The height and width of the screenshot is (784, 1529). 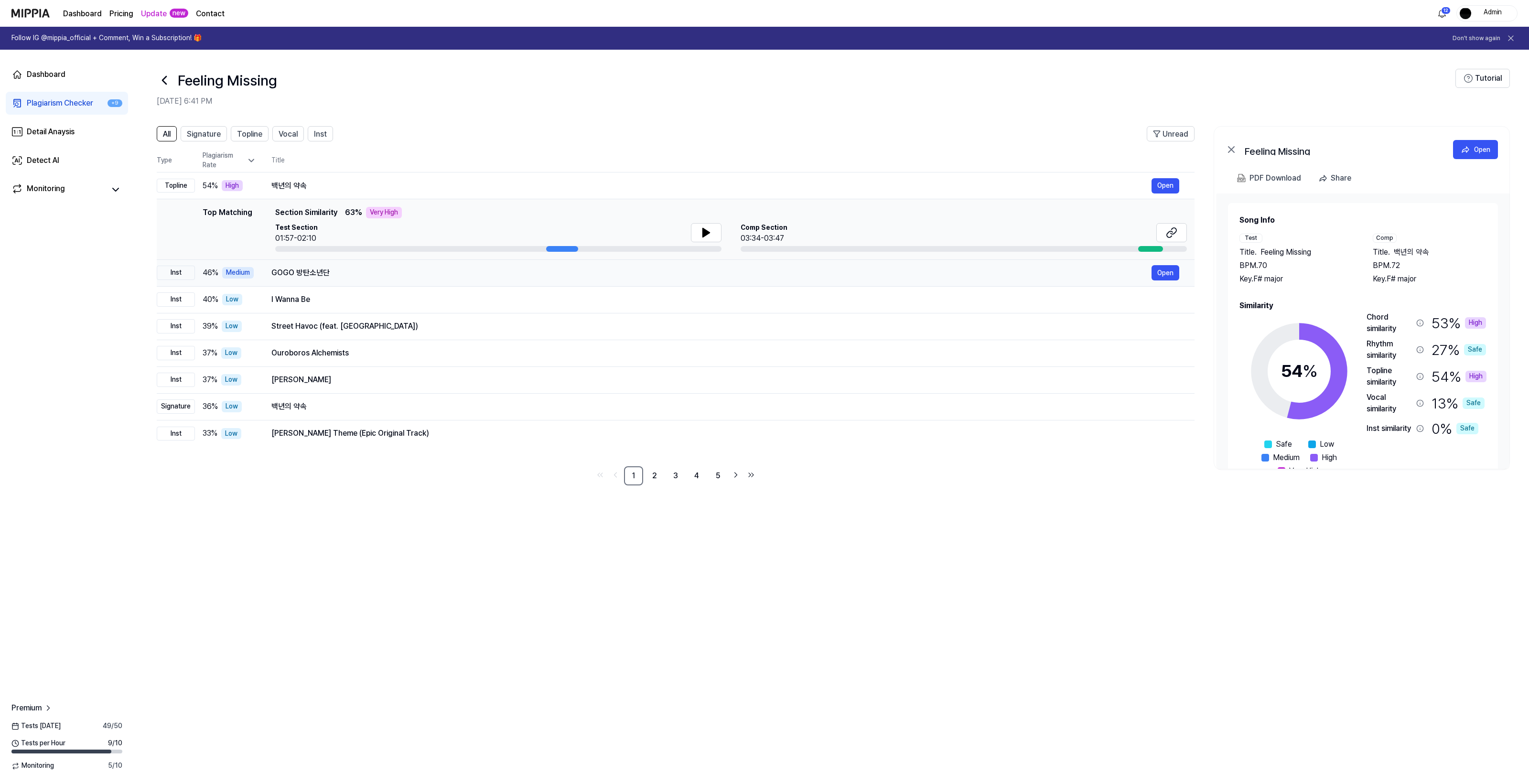 I want to click on div: Topline similarity, so click(x=1389, y=376).